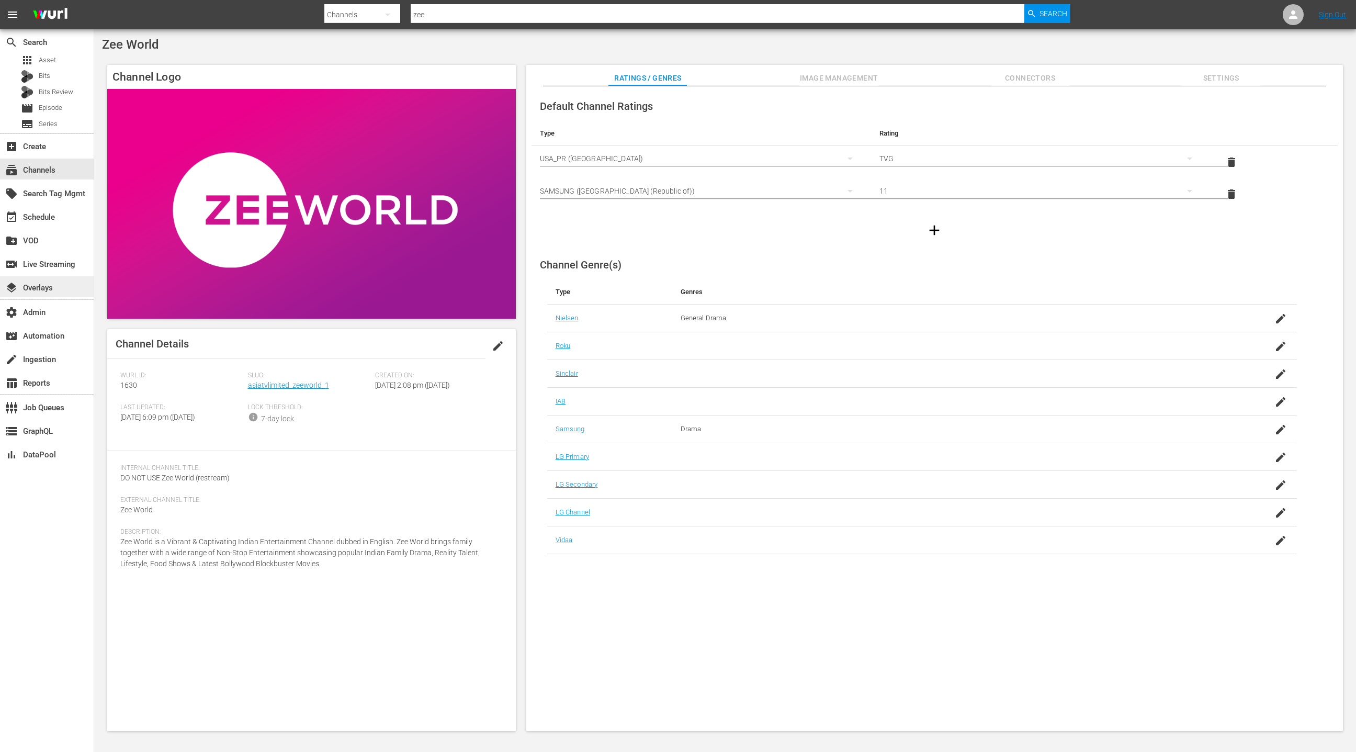  I want to click on a: Roku, so click(563, 345).